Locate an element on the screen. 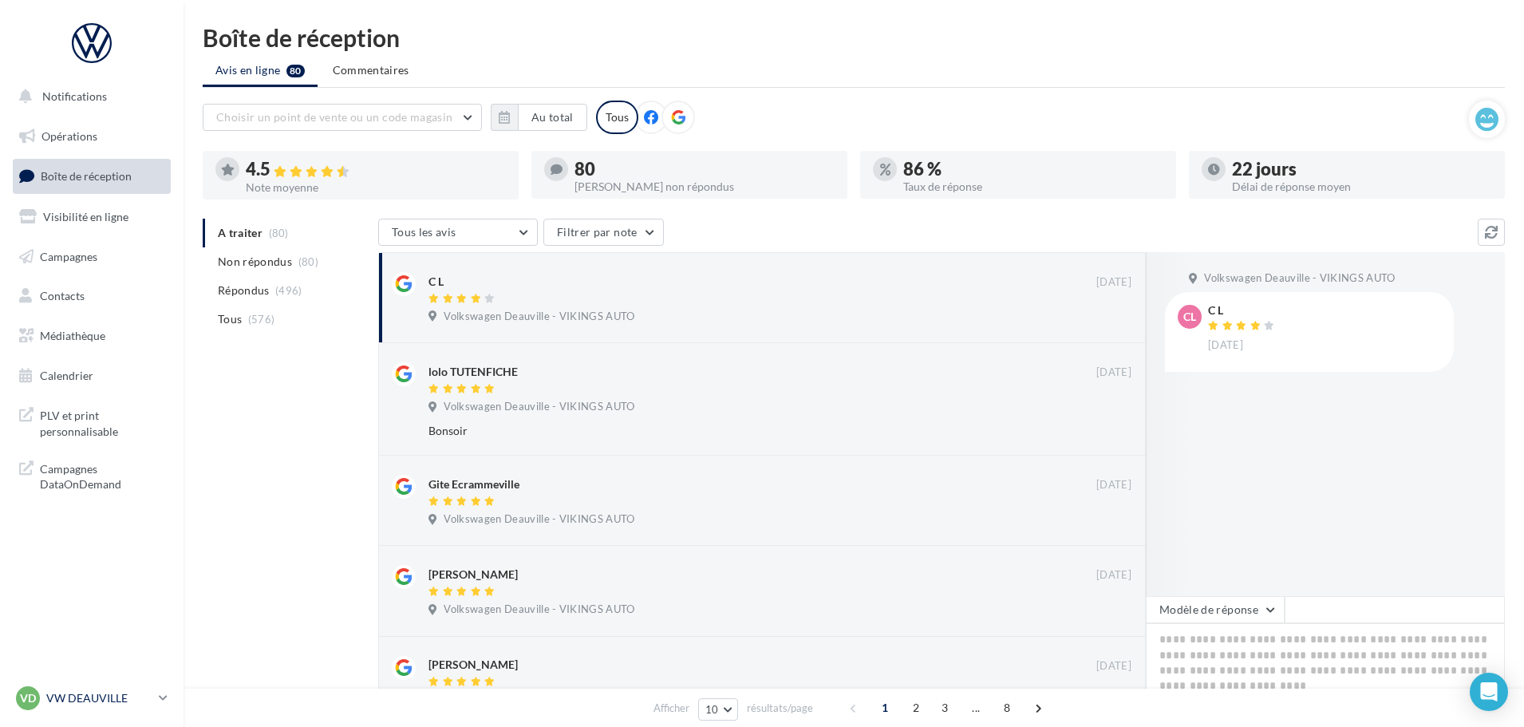 The image size is (1524, 727). span: VD is located at coordinates (28, 698).